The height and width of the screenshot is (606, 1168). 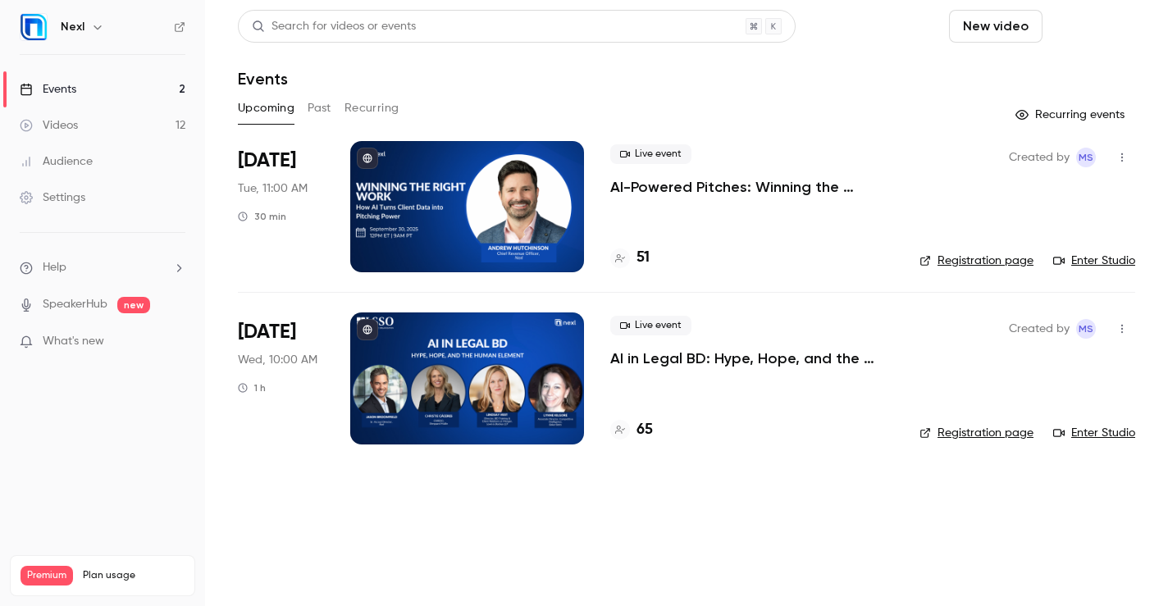 I want to click on div: Audience, so click(x=56, y=162).